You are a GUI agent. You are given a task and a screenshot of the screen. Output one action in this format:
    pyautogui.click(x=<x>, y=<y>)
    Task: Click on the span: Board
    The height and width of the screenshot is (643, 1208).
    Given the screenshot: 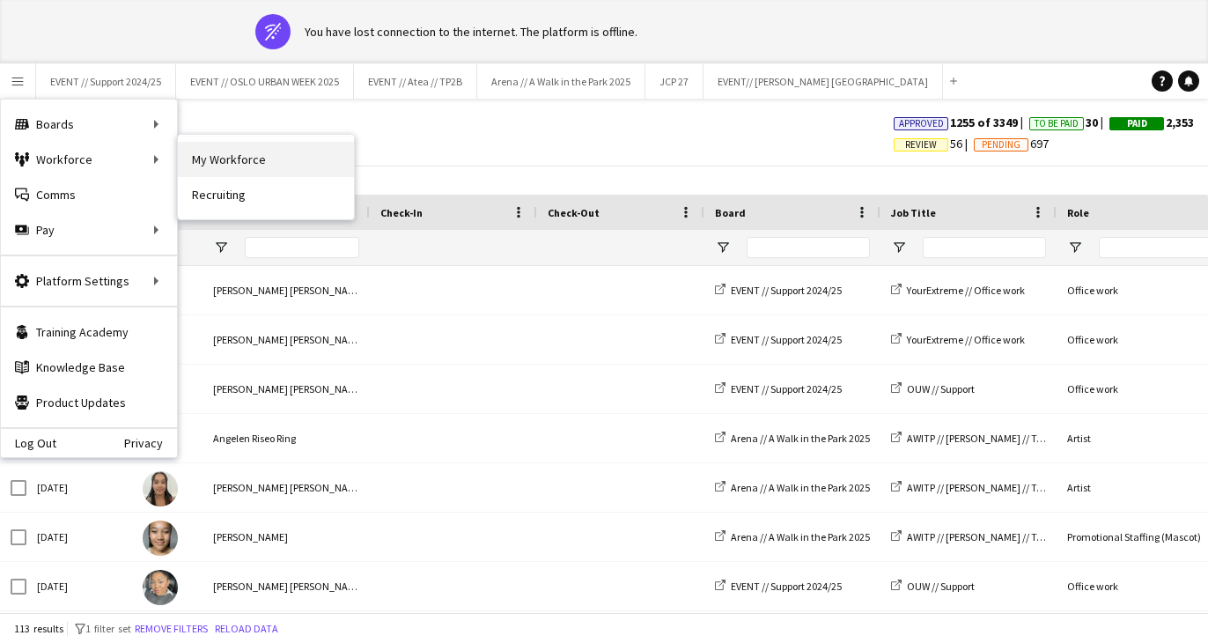 What is the action you would take?
    pyautogui.click(x=730, y=212)
    